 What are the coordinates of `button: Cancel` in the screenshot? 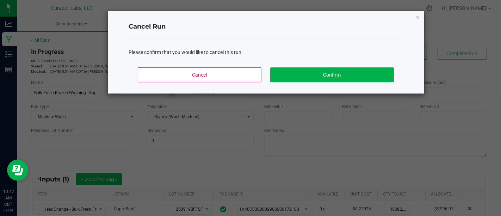 It's located at (199, 75).